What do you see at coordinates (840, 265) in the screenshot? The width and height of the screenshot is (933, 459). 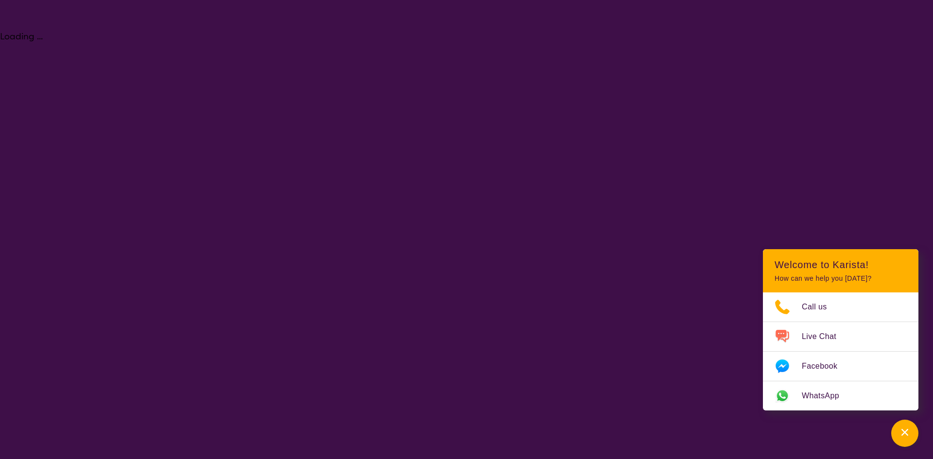 I see `h2: Welcome to Karista!` at bounding box center [840, 265].